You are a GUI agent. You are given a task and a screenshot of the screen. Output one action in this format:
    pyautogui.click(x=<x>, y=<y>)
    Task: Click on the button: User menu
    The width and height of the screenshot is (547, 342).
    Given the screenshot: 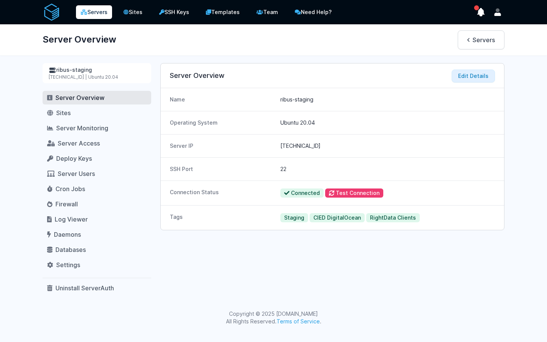 What is the action you would take?
    pyautogui.click(x=498, y=12)
    